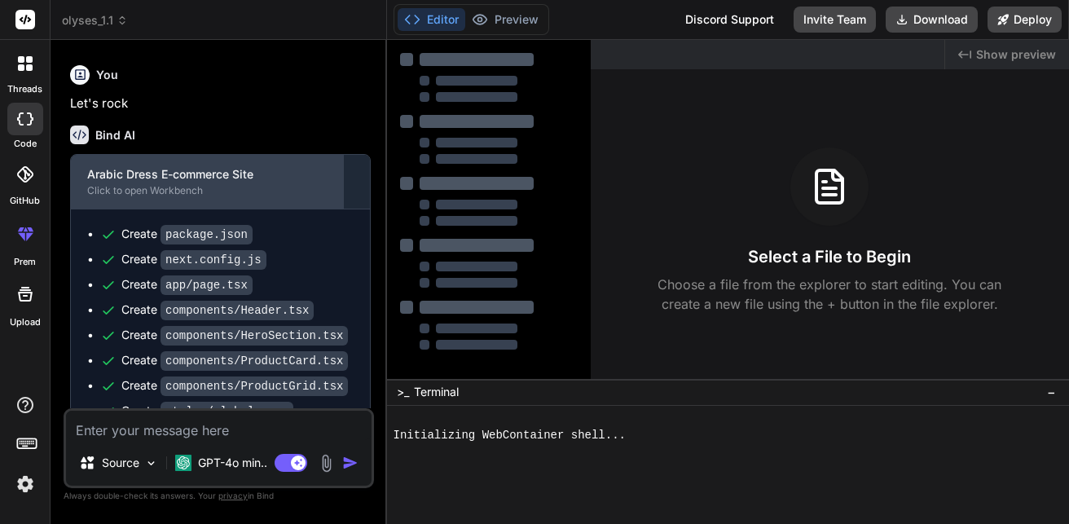 The width and height of the screenshot is (1069, 524). What do you see at coordinates (214, 260) in the screenshot?
I see `code: next.config.js` at bounding box center [214, 260].